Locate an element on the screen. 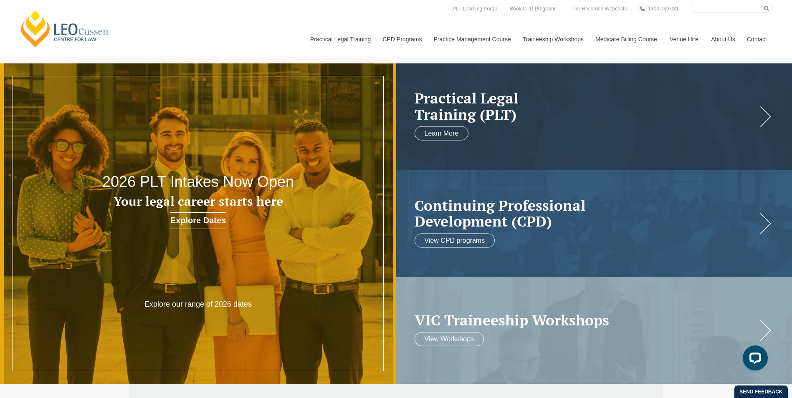 The width and height of the screenshot is (792, 398). a: Pre-Recorded Webcasts is located at coordinates (599, 9).